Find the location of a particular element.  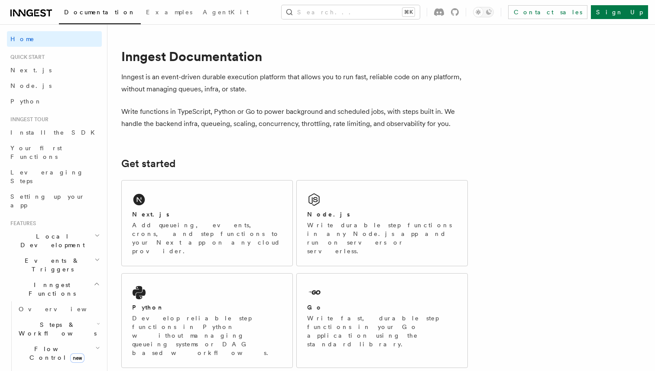

span: Node.js is located at coordinates (31, 86).